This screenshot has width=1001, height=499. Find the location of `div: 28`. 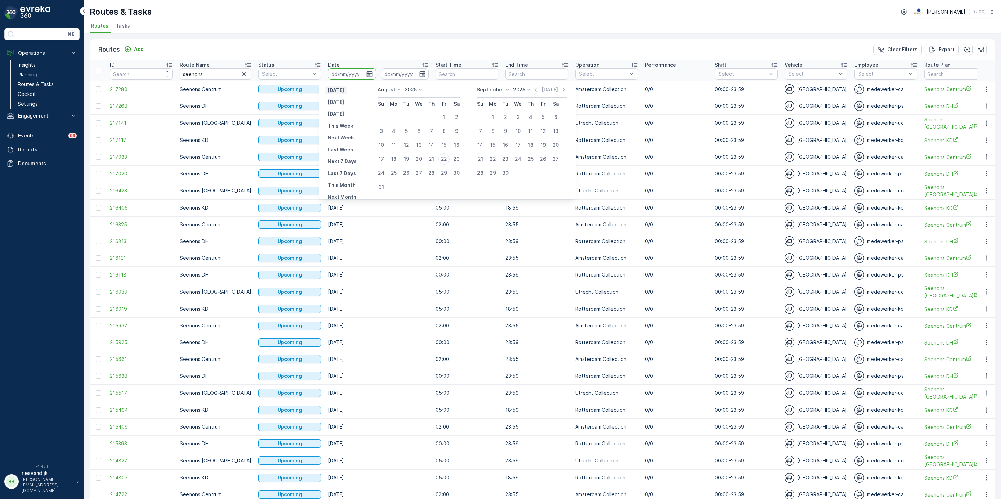

div: 28 is located at coordinates (480, 173).